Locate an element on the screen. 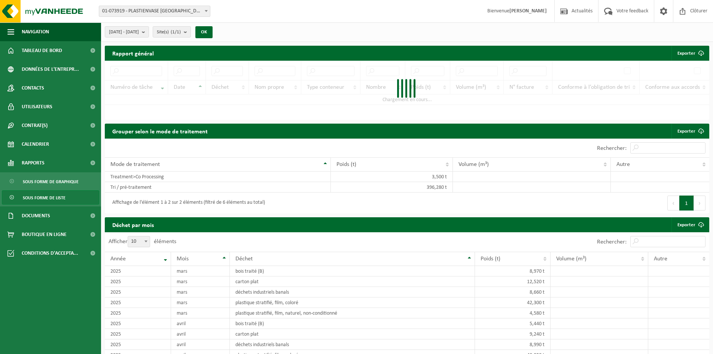 This screenshot has width=713, height=354. span: Sous forme de graphique is located at coordinates (51, 182).